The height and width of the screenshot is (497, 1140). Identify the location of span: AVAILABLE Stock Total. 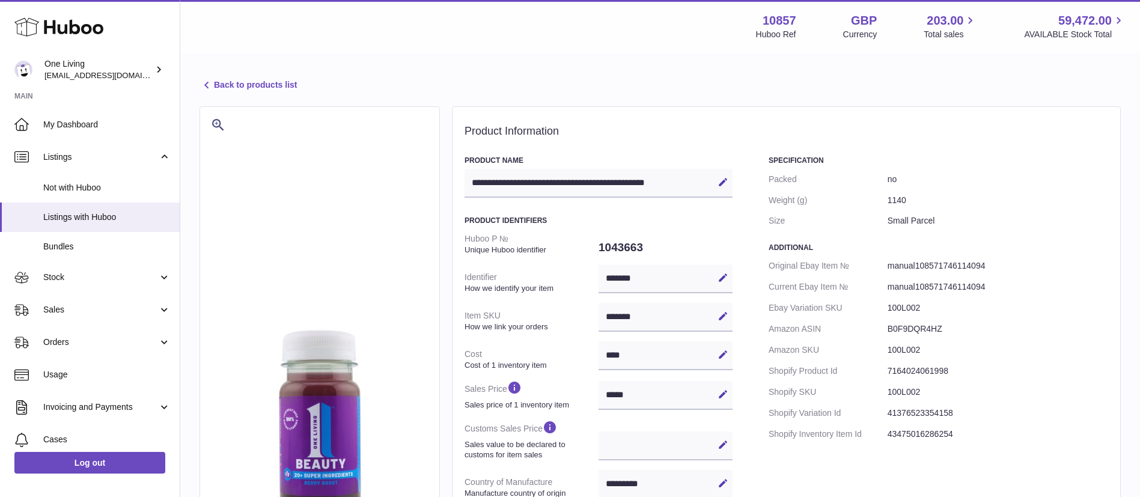
(1074, 34).